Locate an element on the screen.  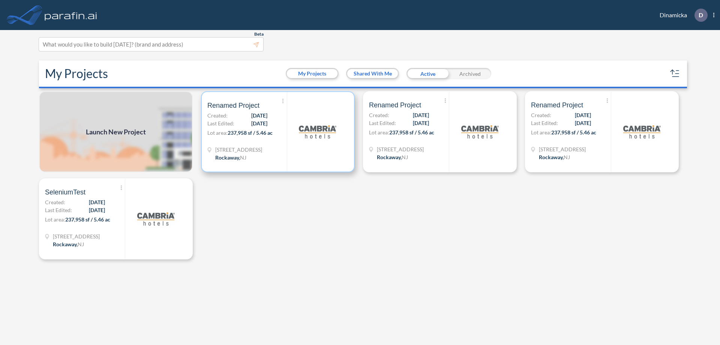
button: sort is located at coordinates (675, 74).